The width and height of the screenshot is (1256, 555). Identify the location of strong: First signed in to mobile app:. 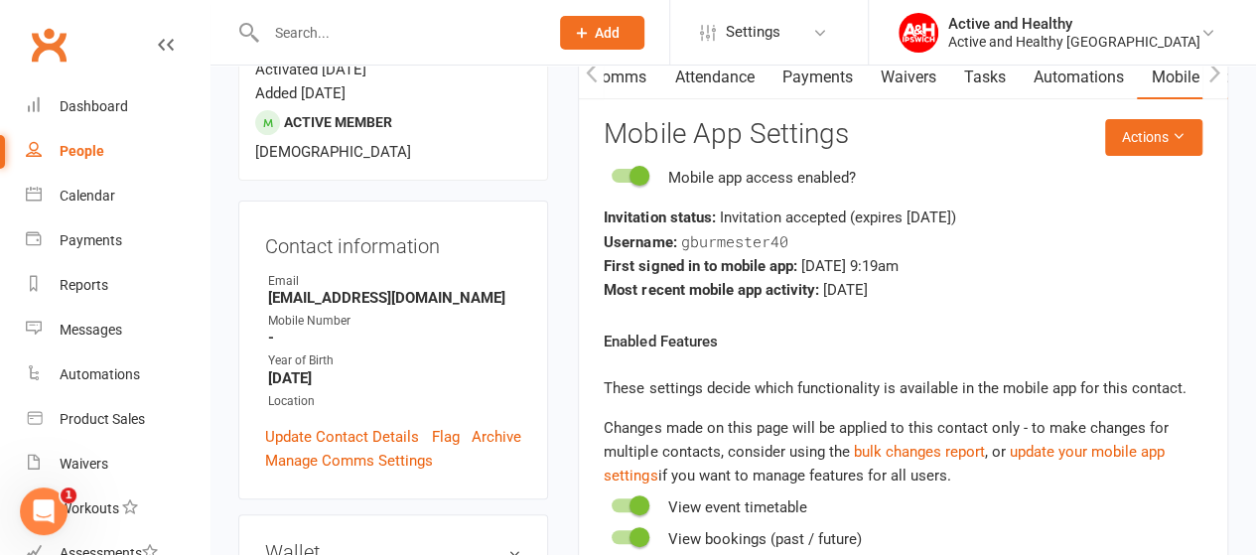
(700, 266).